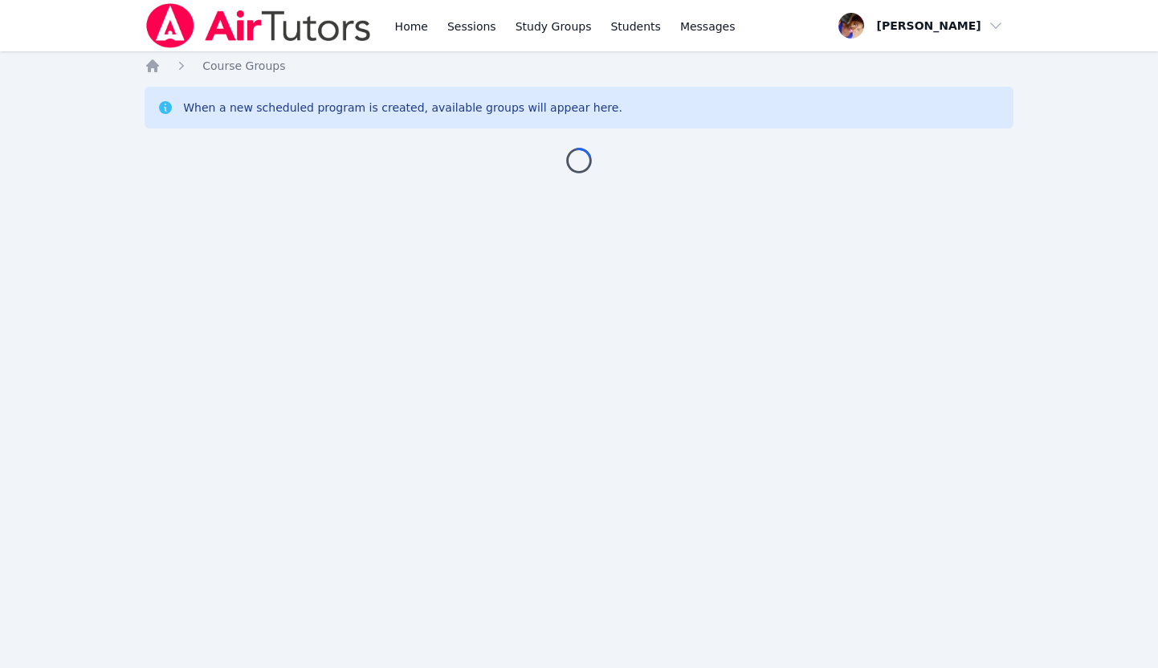  I want to click on img: Air Tutors, so click(258, 26).